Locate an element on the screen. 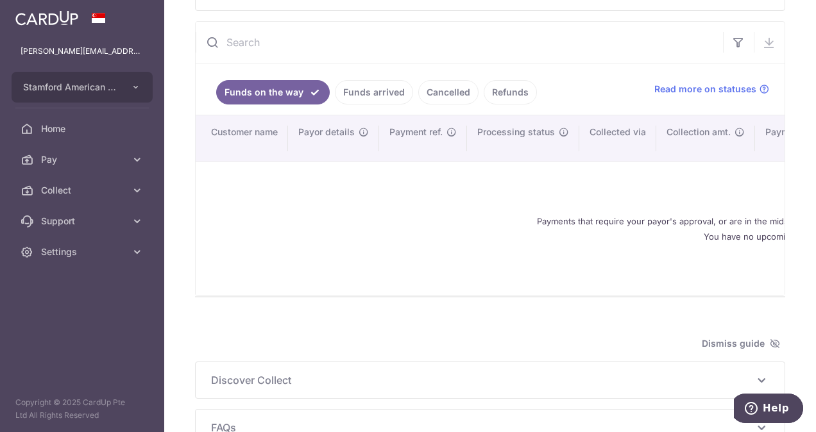 Image resolution: width=816 pixels, height=432 pixels. span: Collect is located at coordinates (83, 191).